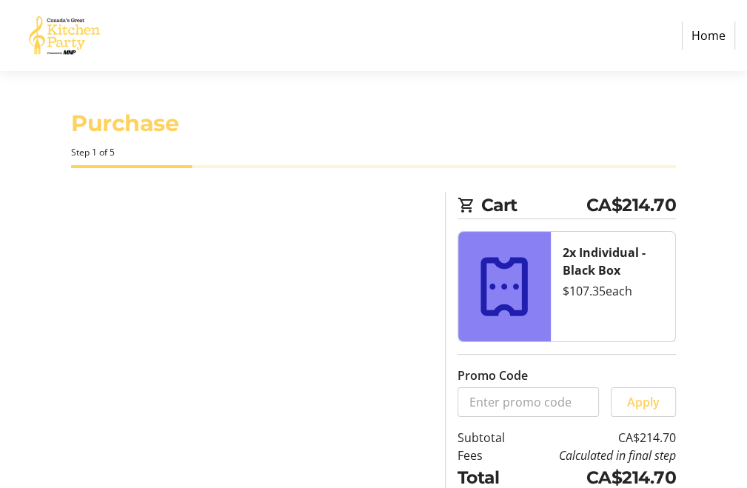  Describe the element at coordinates (598, 455) in the screenshot. I see `td: Calculated in final step` at that location.